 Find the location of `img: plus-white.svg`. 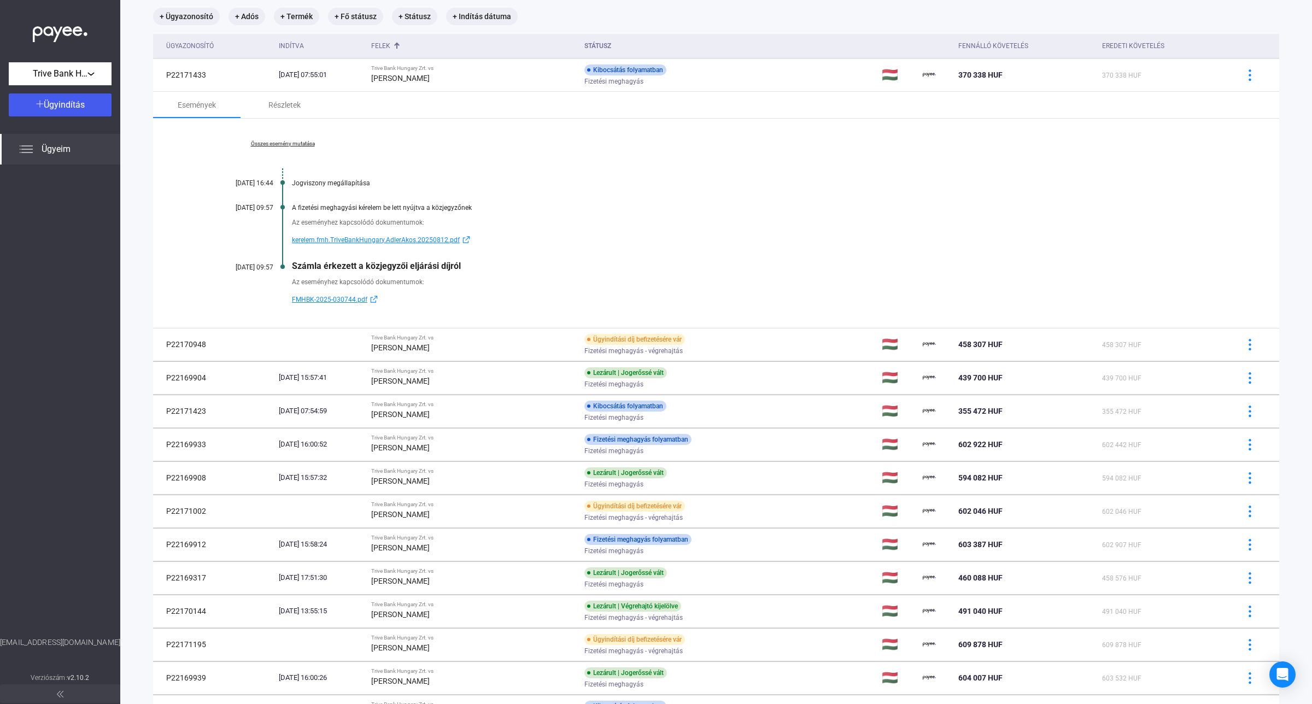

img: plus-white.svg is located at coordinates (40, 104).